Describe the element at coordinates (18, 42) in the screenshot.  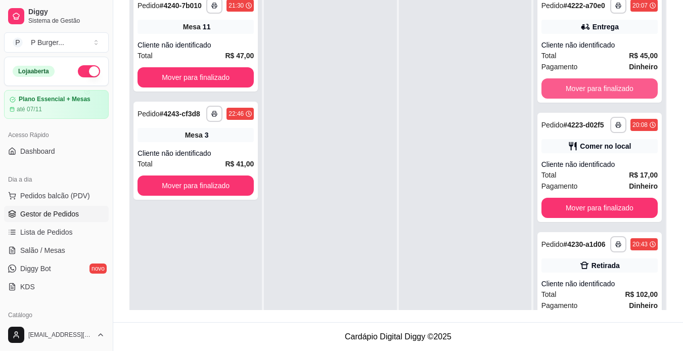
I see `span: P` at that location.